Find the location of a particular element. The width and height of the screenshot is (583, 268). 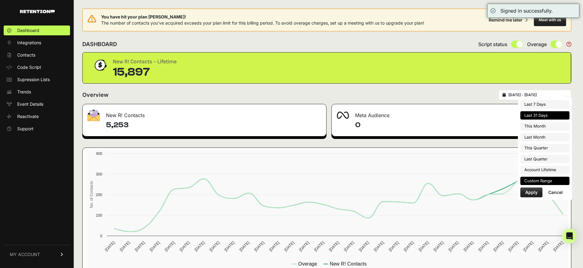

a: Dashboard is located at coordinates (37, 30).